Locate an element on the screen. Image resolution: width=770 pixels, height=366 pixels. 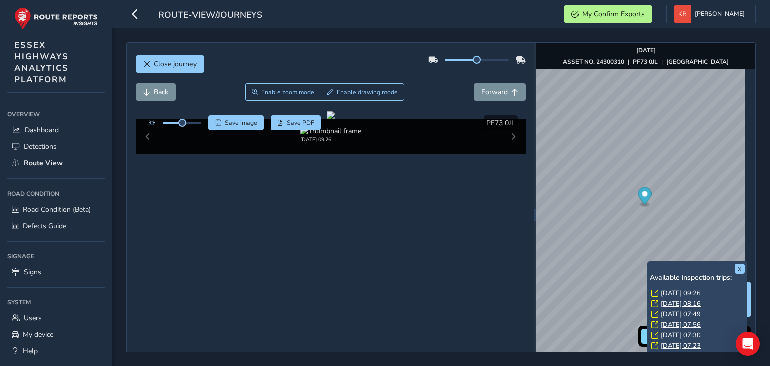
h6: Available inspection trips: is located at coordinates (697, 278).